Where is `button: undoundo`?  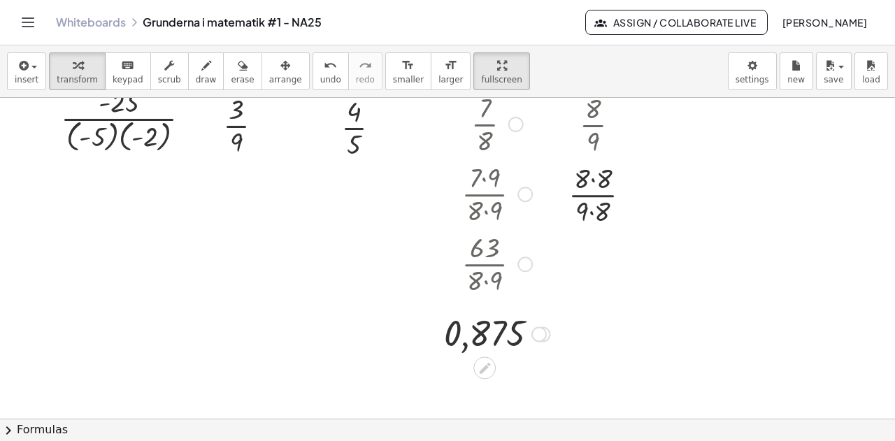 button: undoundo is located at coordinates (331, 71).